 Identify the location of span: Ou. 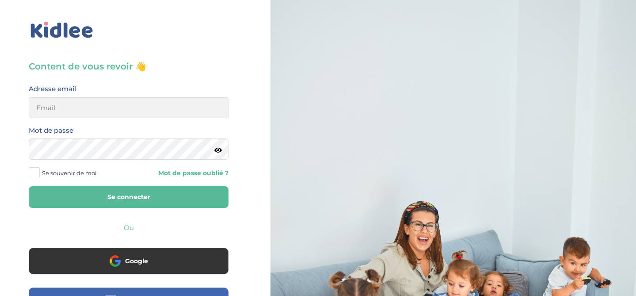
(129, 227).